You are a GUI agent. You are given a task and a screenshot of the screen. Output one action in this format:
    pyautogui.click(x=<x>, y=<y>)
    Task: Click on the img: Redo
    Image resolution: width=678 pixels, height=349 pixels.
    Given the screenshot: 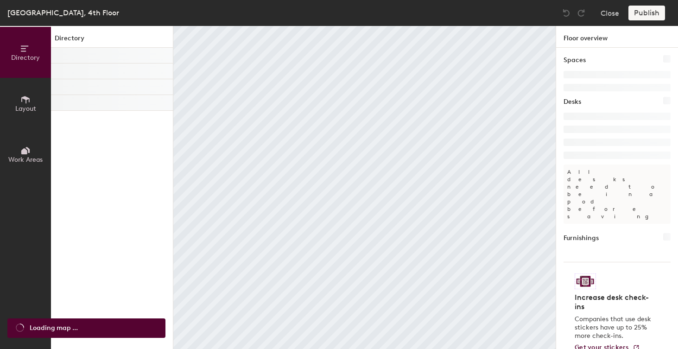 What is the action you would take?
    pyautogui.click(x=581, y=13)
    